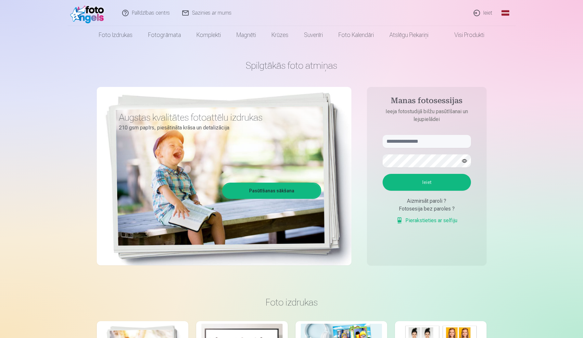 The image size is (583, 338). Describe the element at coordinates (427, 116) in the screenshot. I see `p: Ieeja fotostudijā bilžu pasūtīšanai un lejupielādei` at that location.